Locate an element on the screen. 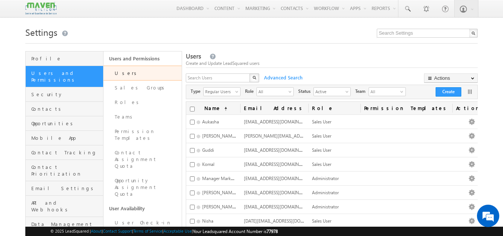 This screenshot has height=236, width=503. a: User Availability is located at coordinates (143, 208).